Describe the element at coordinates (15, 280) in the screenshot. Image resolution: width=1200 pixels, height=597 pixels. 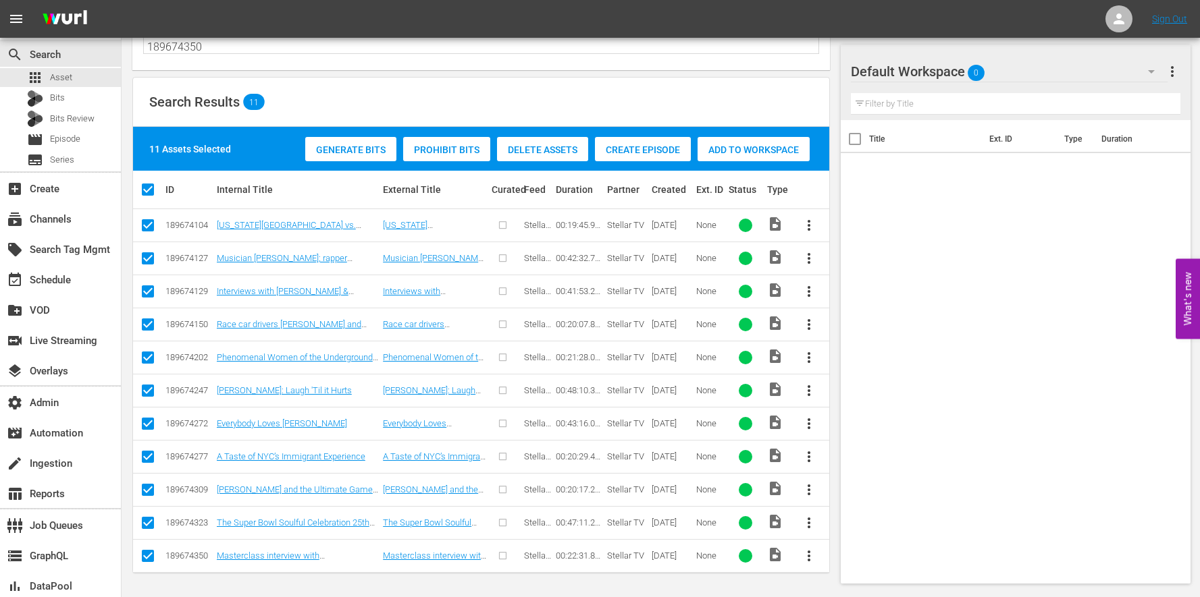
I see `span: Schedule` at that location.